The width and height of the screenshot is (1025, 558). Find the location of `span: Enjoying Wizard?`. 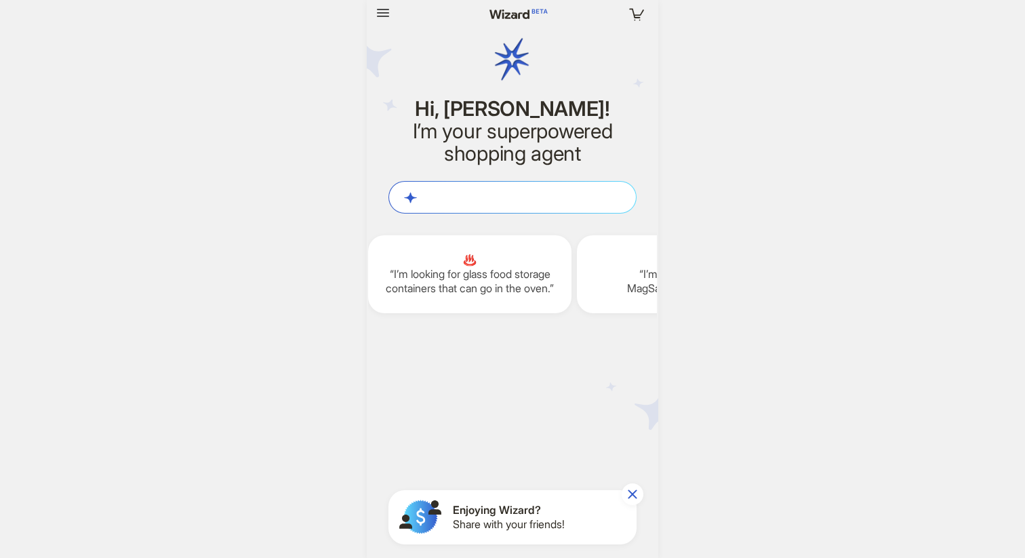

span: Enjoying Wizard? is located at coordinates (508, 510).